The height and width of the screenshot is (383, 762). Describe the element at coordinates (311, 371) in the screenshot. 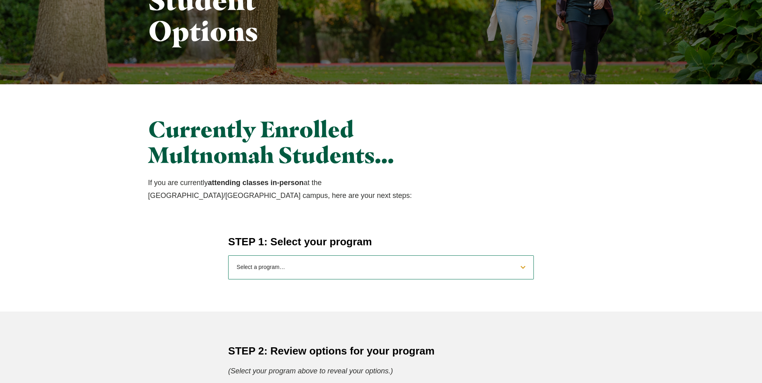

I see `em: (Select your program above to reveal your options.)` at that location.